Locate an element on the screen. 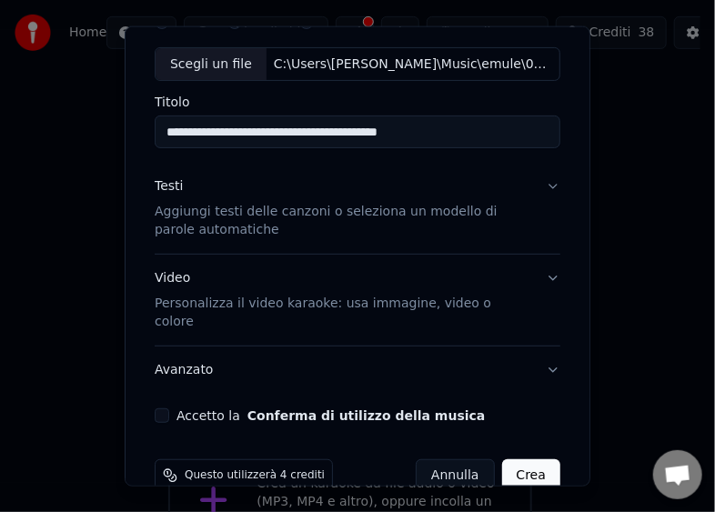  p: Aggiungi testi delle canzoni o seleziona un modello di parole automatiche is located at coordinates (343, 221).